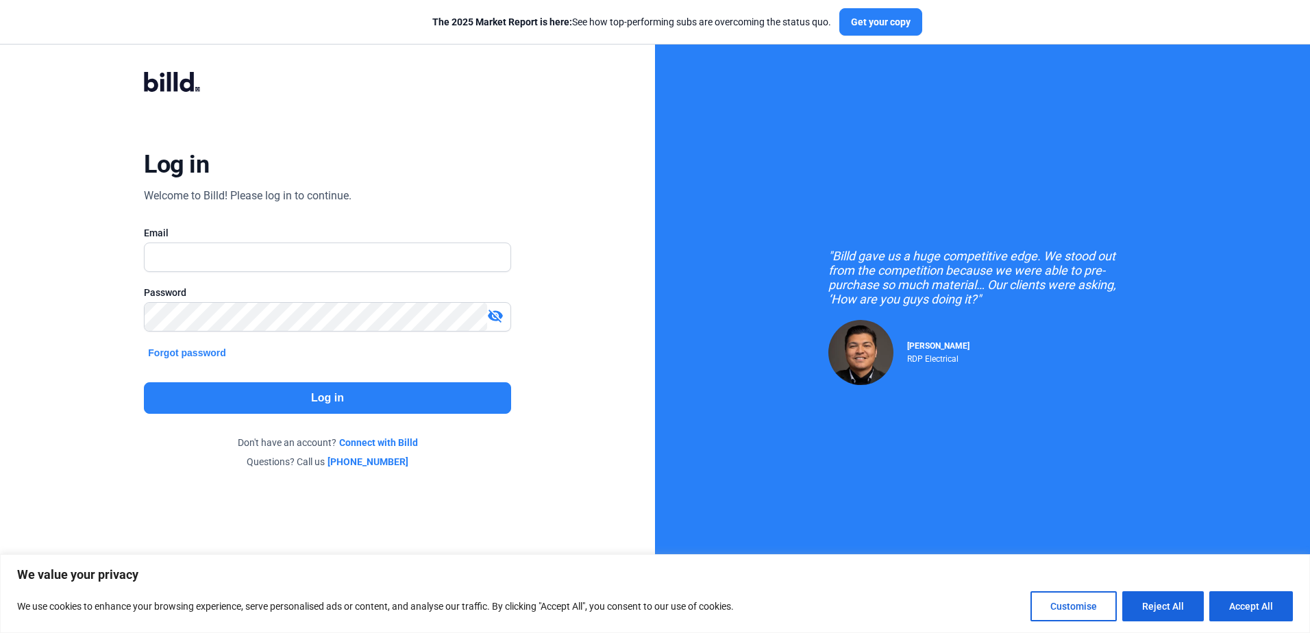 The image size is (1310, 633). I want to click on div: Password, so click(327, 293).